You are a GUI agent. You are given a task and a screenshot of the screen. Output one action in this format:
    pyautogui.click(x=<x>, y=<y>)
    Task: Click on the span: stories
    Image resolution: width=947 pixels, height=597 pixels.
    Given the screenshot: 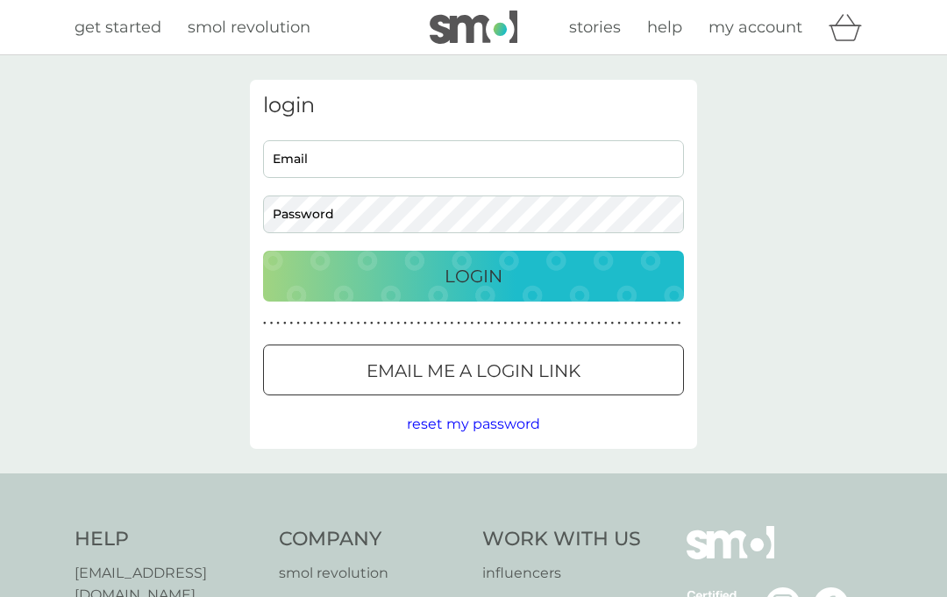 What is the action you would take?
    pyautogui.click(x=595, y=27)
    